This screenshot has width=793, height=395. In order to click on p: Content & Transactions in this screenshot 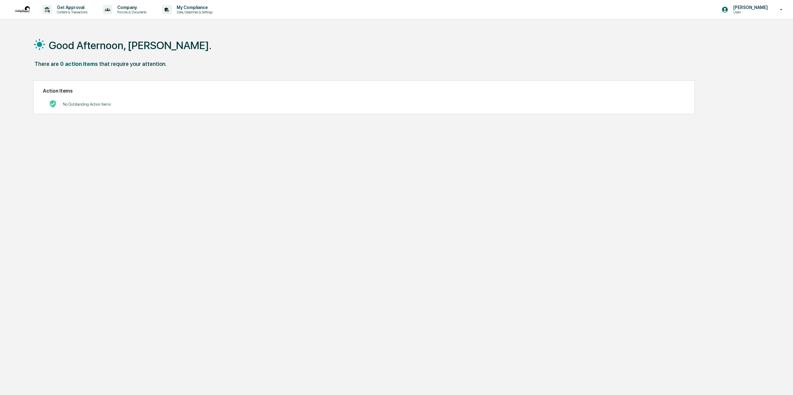, I will do `click(71, 12)`.